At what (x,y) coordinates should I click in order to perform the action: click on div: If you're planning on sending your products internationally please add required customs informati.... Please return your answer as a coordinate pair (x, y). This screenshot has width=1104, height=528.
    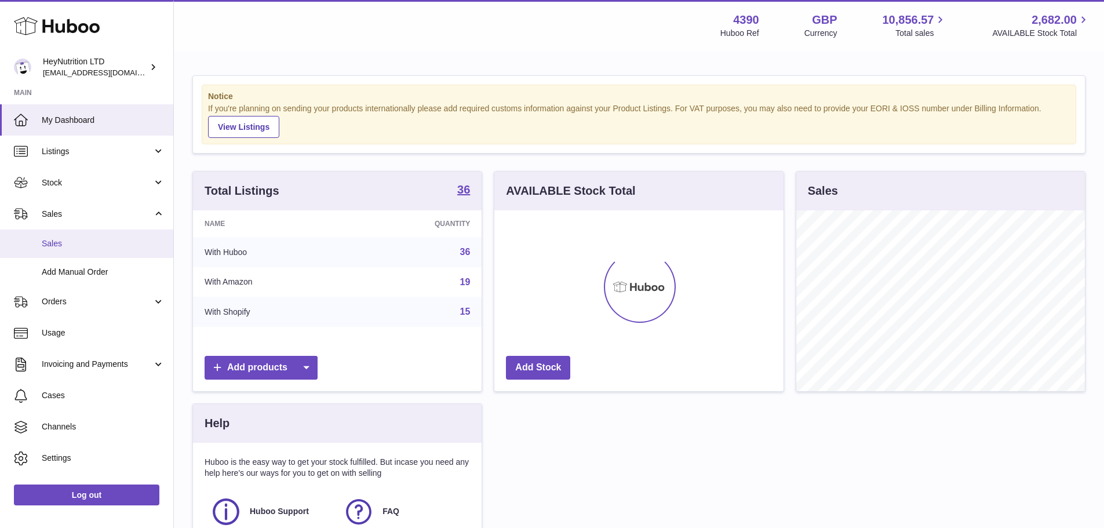
    Looking at the image, I should click on (638, 121).